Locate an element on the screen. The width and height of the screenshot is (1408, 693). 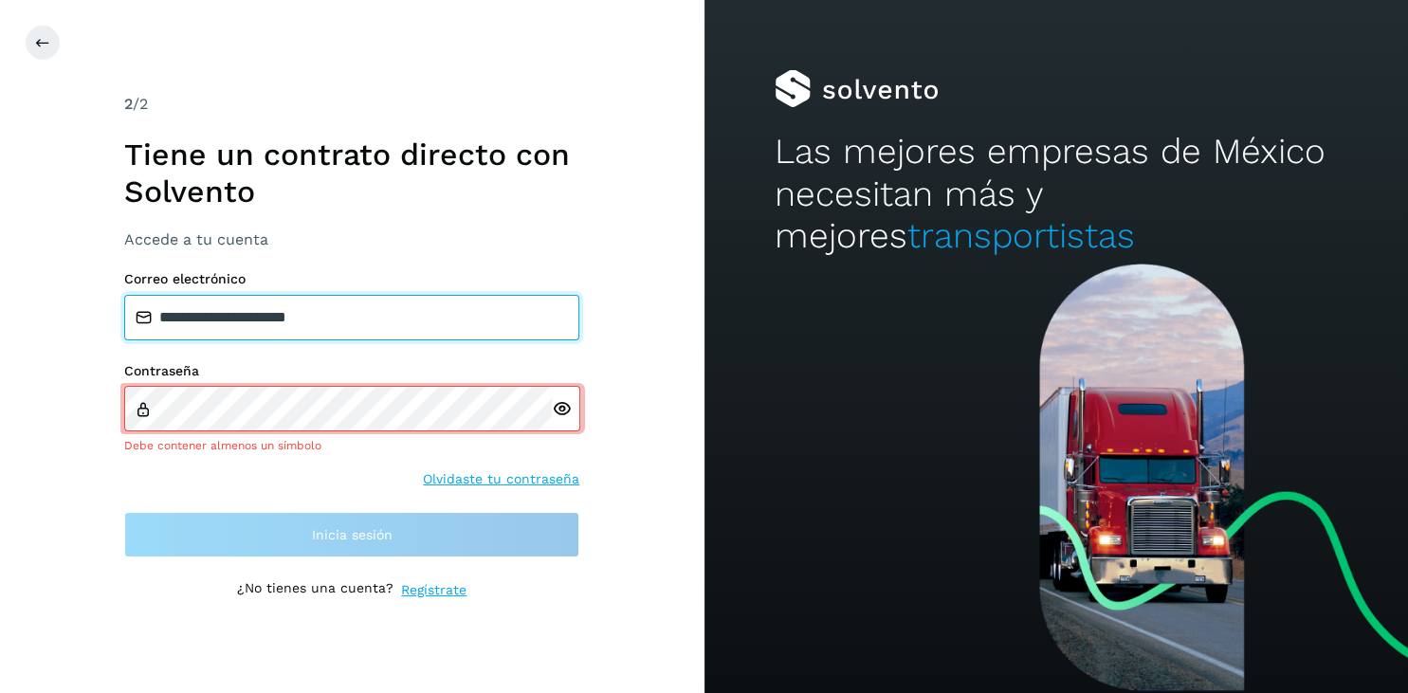
label: Contraseña is located at coordinates (352, 371).